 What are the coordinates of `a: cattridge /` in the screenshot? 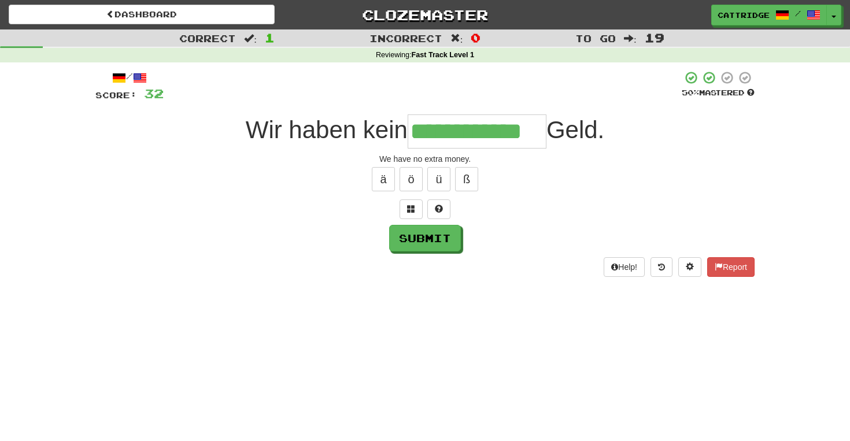 It's located at (769, 15).